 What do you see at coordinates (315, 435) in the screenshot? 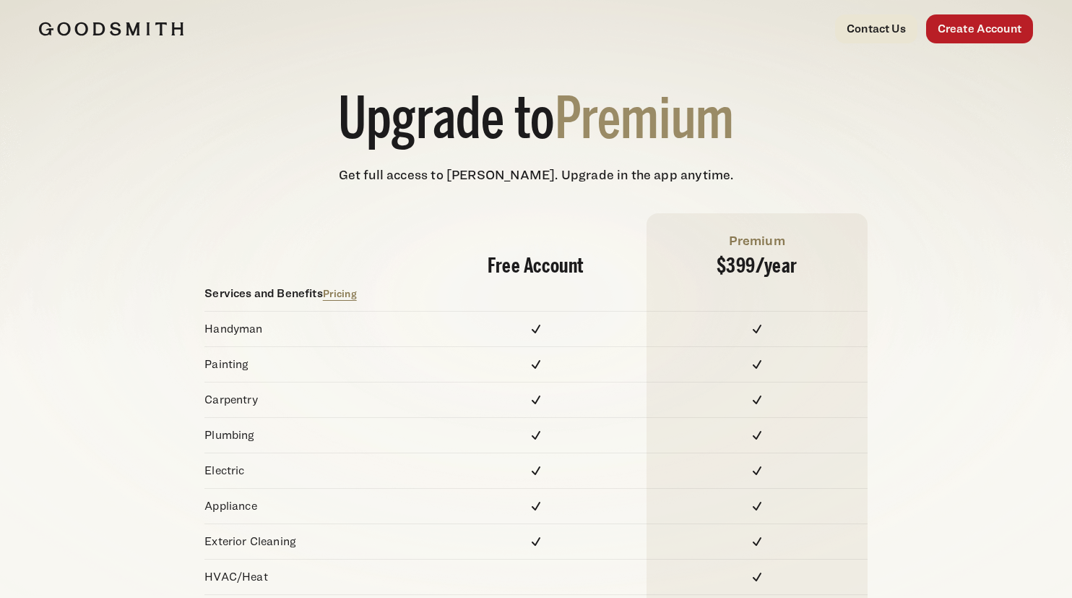
I see `p: Plumbing` at bounding box center [315, 435].